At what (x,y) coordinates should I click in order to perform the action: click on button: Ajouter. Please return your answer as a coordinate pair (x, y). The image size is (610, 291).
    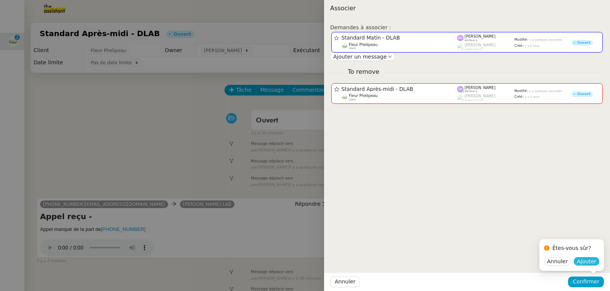
    Looking at the image, I should click on (586, 262).